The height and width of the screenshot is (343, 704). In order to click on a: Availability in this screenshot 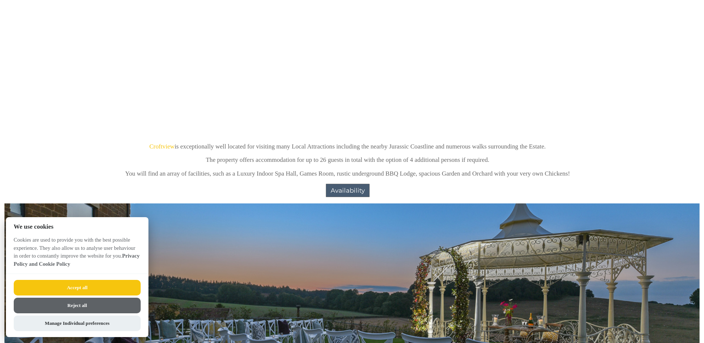, I will do `click(348, 190)`.